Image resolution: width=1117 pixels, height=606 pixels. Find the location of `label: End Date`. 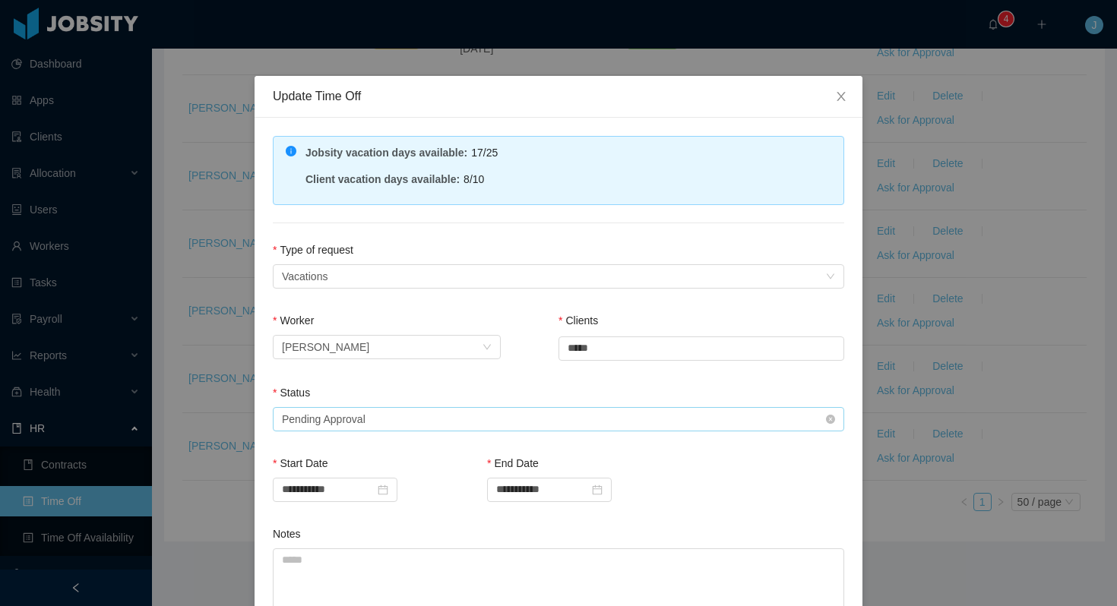

label: End Date is located at coordinates (513, 463).